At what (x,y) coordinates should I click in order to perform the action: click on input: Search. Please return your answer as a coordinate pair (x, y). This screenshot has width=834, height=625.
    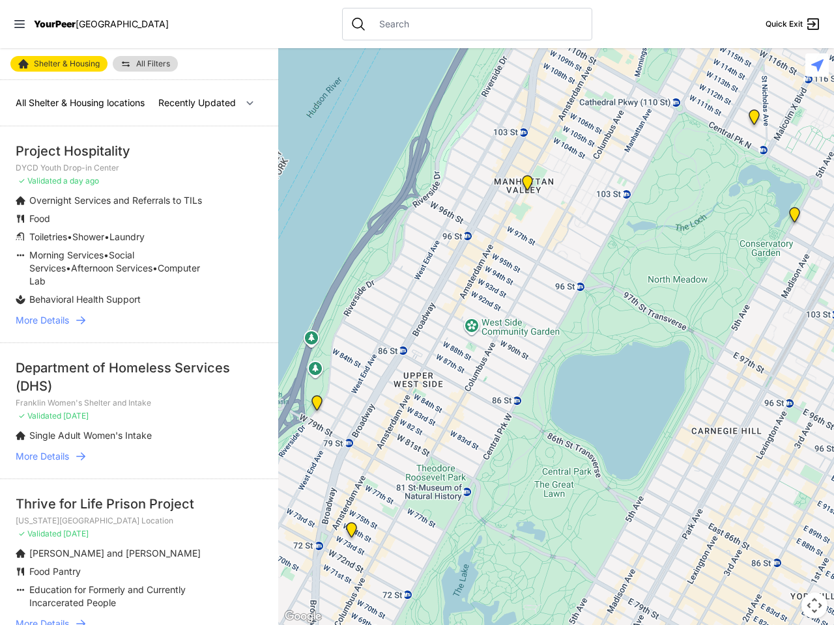
    Looking at the image, I should click on (478, 24).